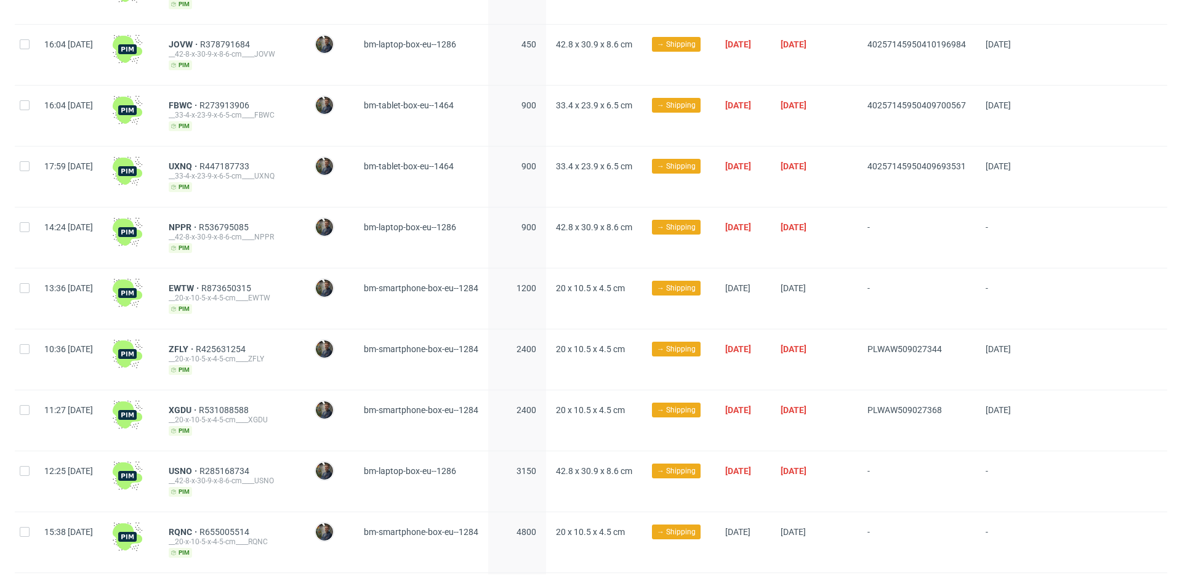  What do you see at coordinates (231, 298) in the screenshot?
I see `div: __20-x-10-5-x-4-5-cm____EWTW` at bounding box center [231, 298].